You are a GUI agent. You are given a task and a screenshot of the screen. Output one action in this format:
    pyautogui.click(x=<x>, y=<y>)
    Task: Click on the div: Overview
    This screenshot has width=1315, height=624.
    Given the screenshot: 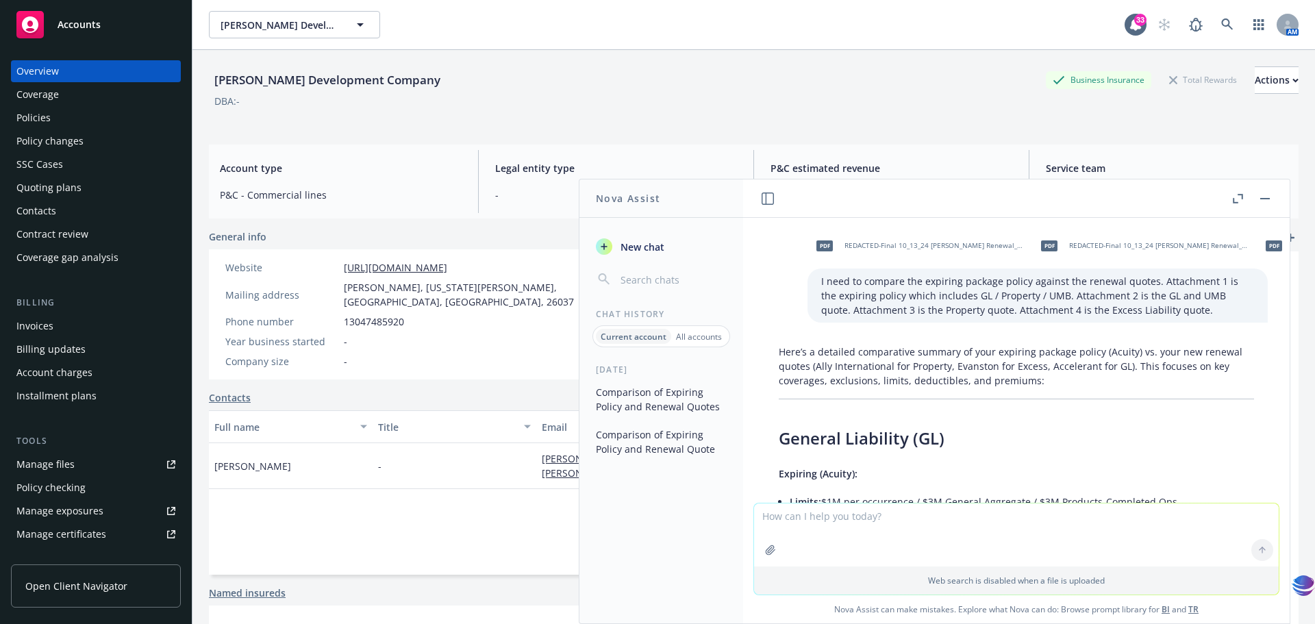 What is the action you would take?
    pyautogui.click(x=38, y=71)
    